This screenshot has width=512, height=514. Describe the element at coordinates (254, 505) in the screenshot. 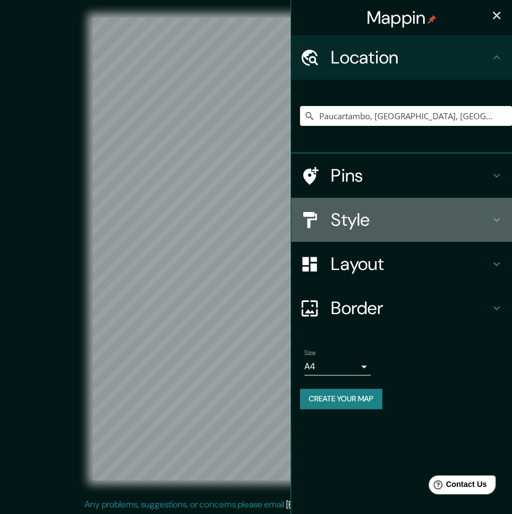

I see `p: Any problems, suggestions, or concerns please email .` at that location.